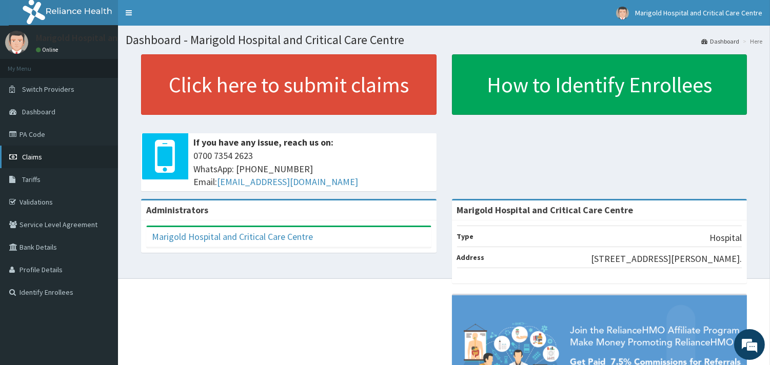 The image size is (770, 365). What do you see at coordinates (119, 38) in the screenshot?
I see `p: Marigold Hospital and Critical Care Centre` at bounding box center [119, 38].